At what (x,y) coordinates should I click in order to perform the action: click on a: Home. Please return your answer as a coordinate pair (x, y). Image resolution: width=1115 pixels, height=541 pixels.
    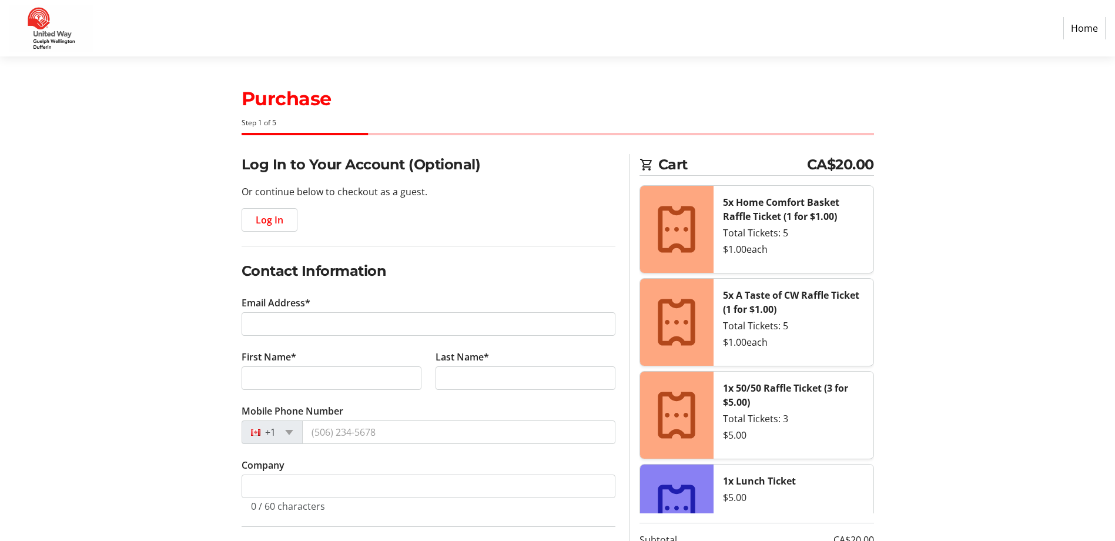
    Looking at the image, I should click on (1084, 28).